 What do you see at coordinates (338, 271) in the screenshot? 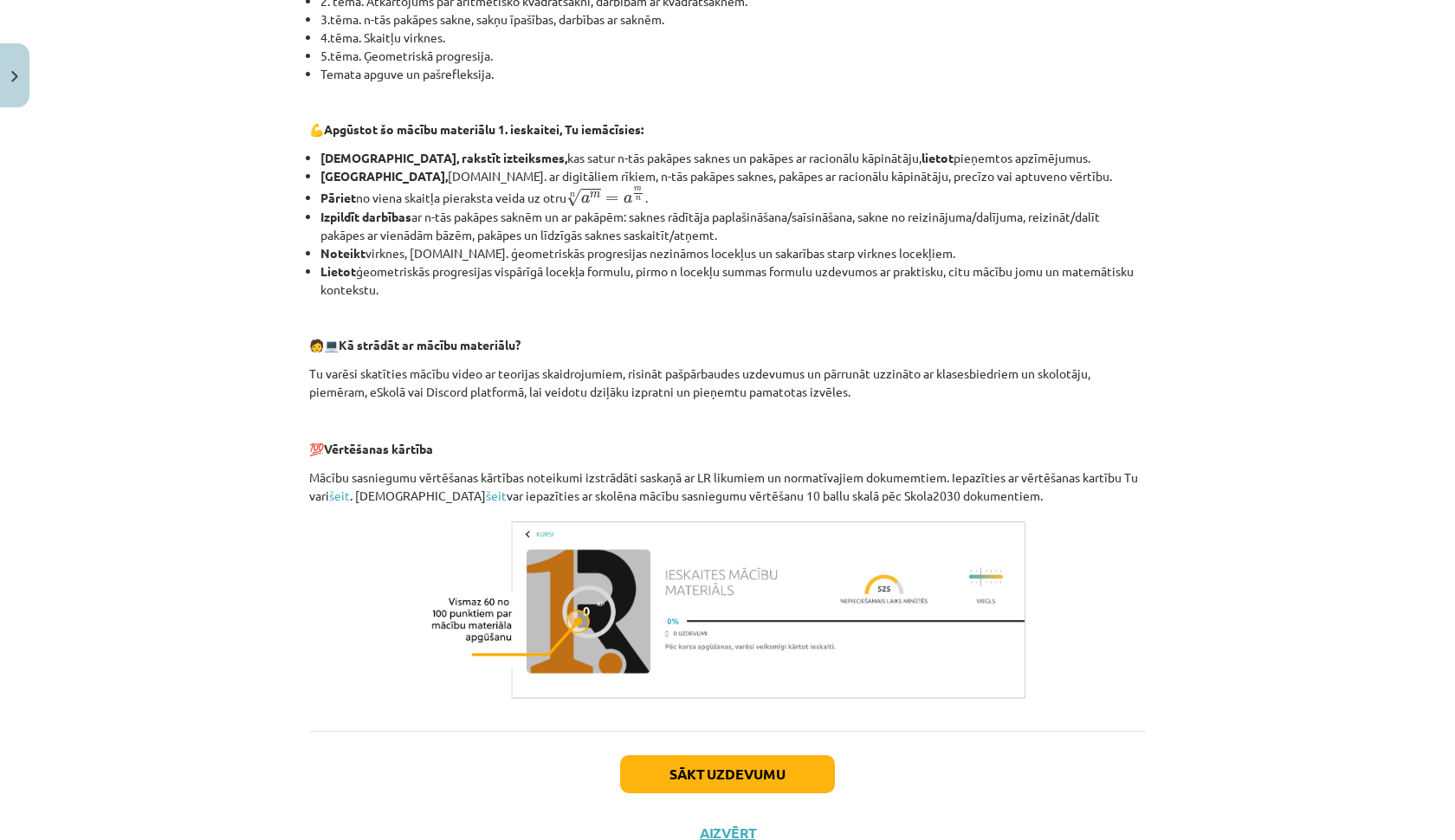
I see `b: Lietot` at bounding box center [338, 271].